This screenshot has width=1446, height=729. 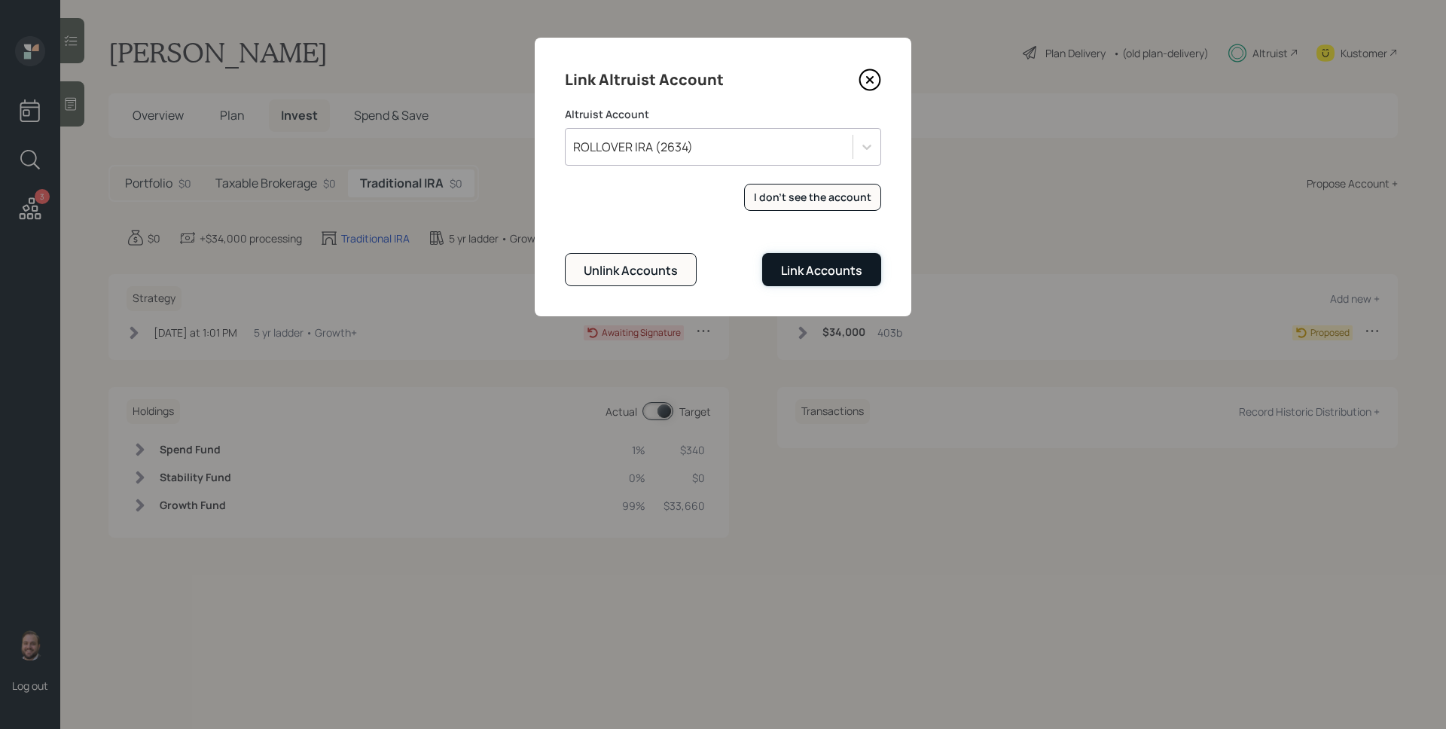 What do you see at coordinates (822, 270) in the screenshot?
I see `div: Link Accounts` at bounding box center [822, 270].